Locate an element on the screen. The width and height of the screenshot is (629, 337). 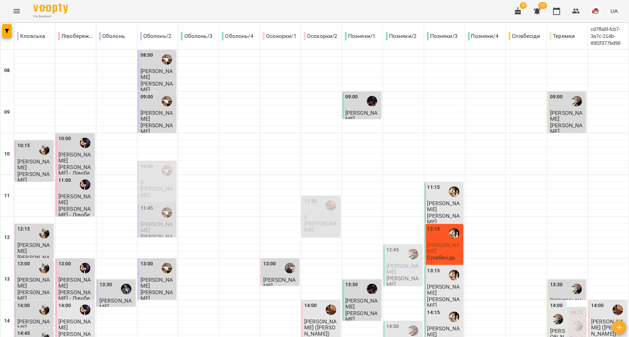
p: Теремки is located at coordinates (563, 36).